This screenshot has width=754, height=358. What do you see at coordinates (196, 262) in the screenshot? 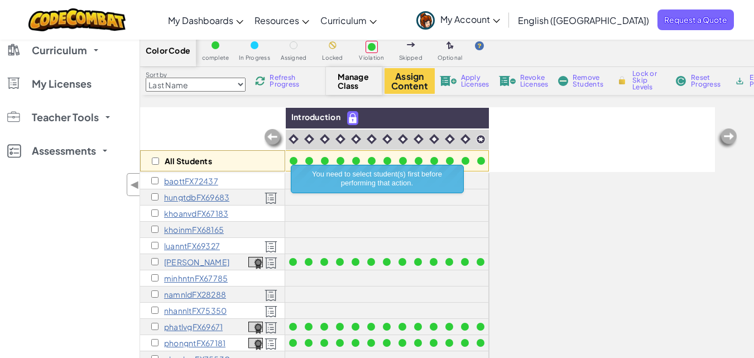
I see `p: Châu Minh` at bounding box center [196, 262].